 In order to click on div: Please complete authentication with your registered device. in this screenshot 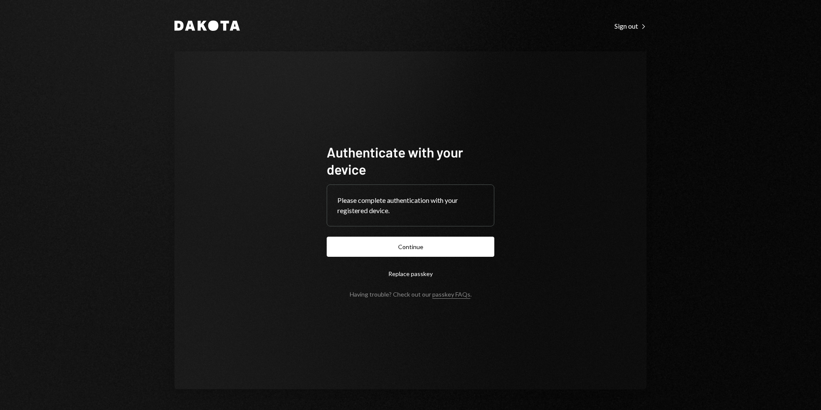, I will do `click(411, 205)`.